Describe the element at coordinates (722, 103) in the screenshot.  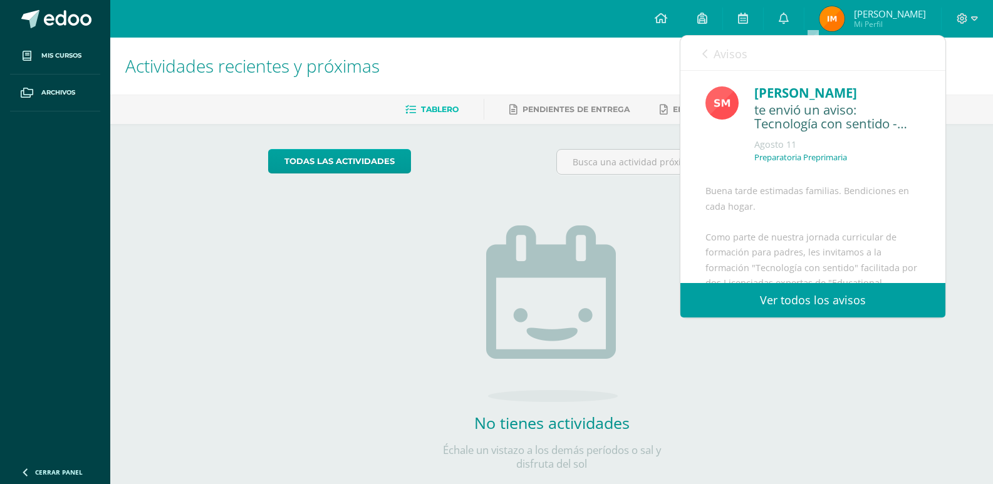
I see `img: a4c9654d905a1a01dc2161da199b9124.png` at that location.